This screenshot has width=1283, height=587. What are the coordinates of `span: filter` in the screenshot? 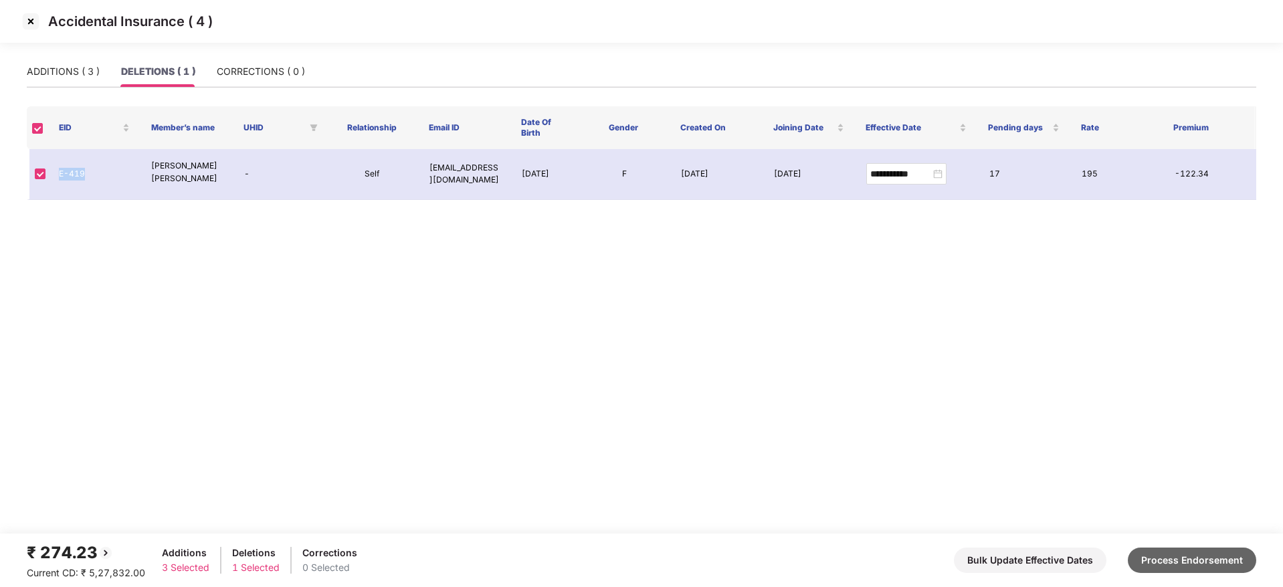 It's located at (314, 128).